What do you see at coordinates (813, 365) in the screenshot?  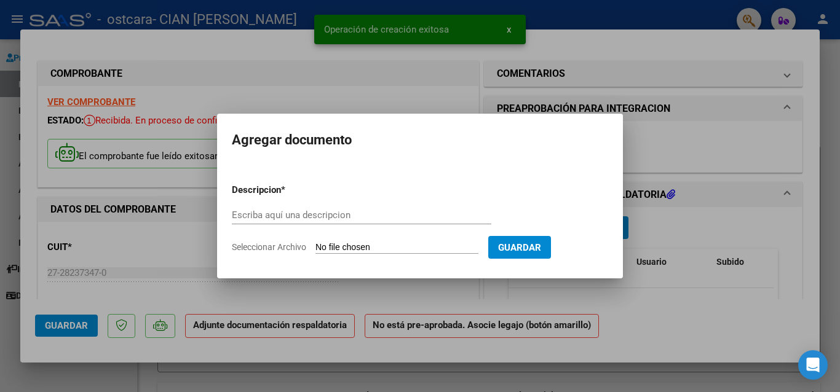 I see `div: Open Intercom Messenger` at bounding box center [813, 365].